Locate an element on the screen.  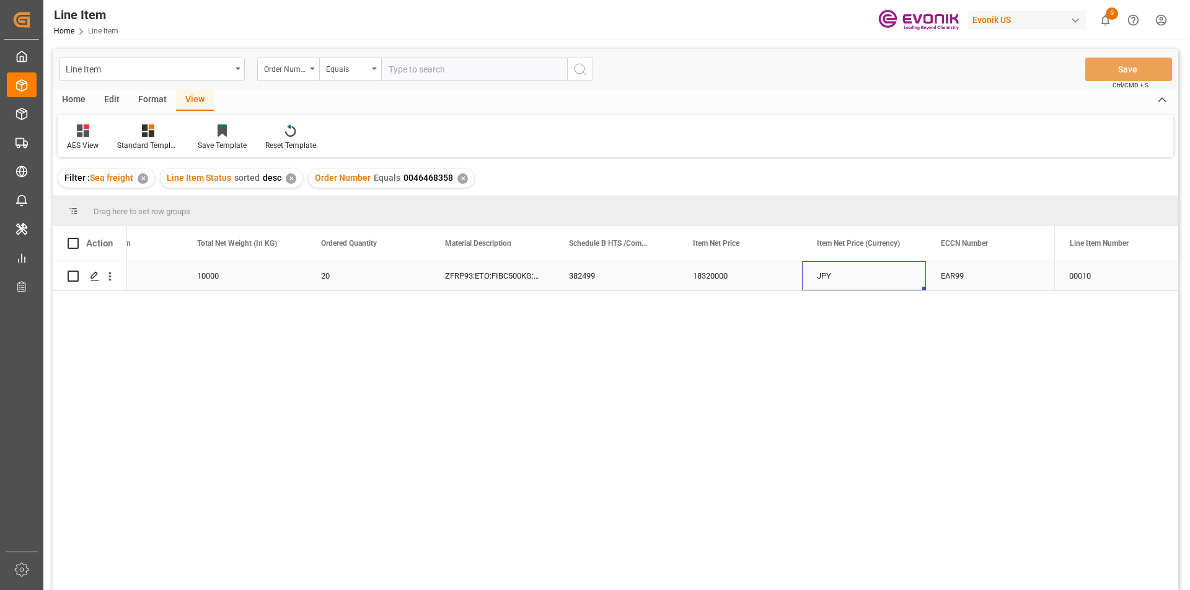
div: 382499 is located at coordinates (616, 276).